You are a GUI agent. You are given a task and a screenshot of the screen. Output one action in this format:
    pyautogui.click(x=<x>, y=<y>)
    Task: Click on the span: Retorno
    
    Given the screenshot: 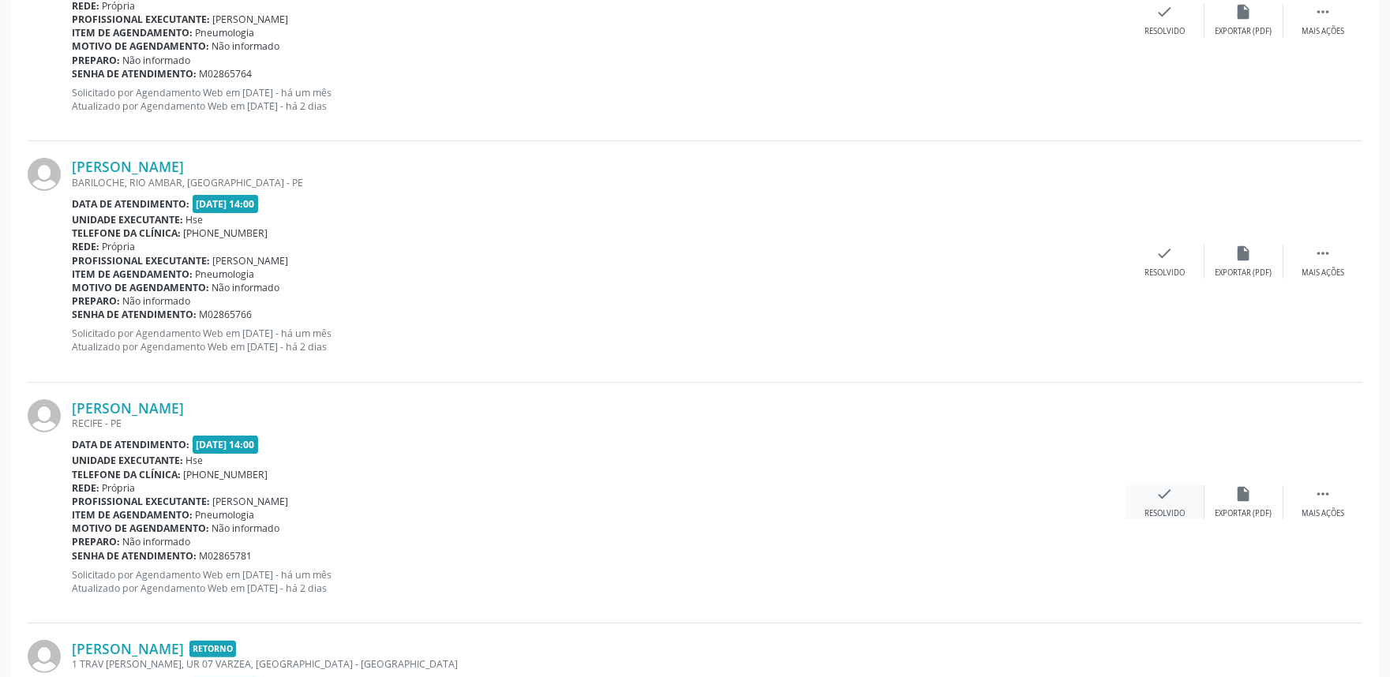 What is the action you would take?
    pyautogui.click(x=212, y=649)
    